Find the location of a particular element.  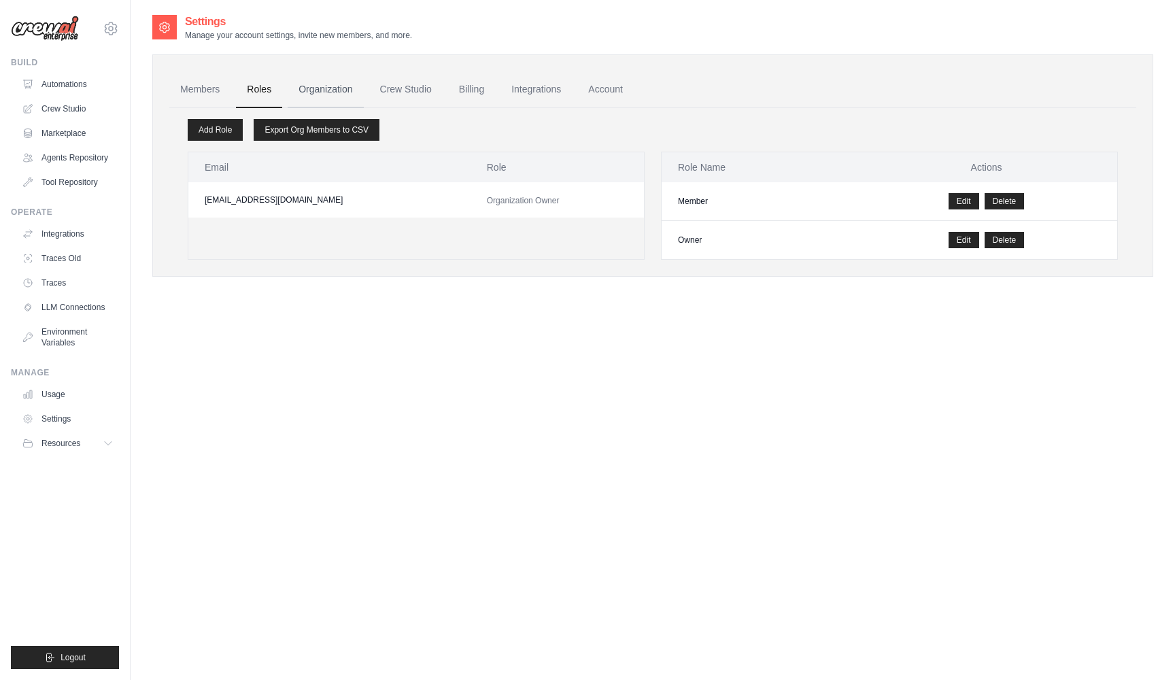

a: Automations is located at coordinates (67, 84).